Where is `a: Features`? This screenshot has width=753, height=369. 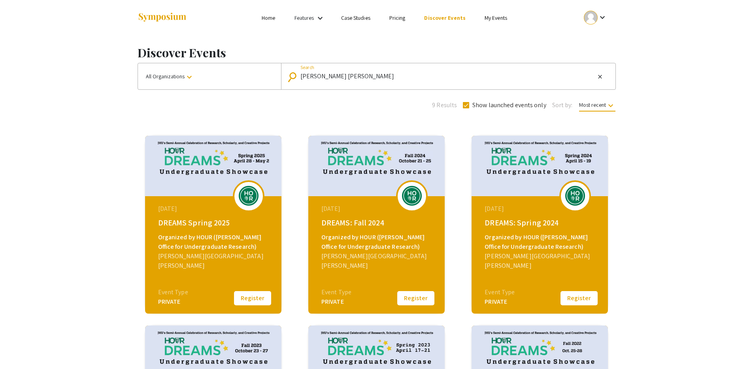
a: Features is located at coordinates (305, 18).